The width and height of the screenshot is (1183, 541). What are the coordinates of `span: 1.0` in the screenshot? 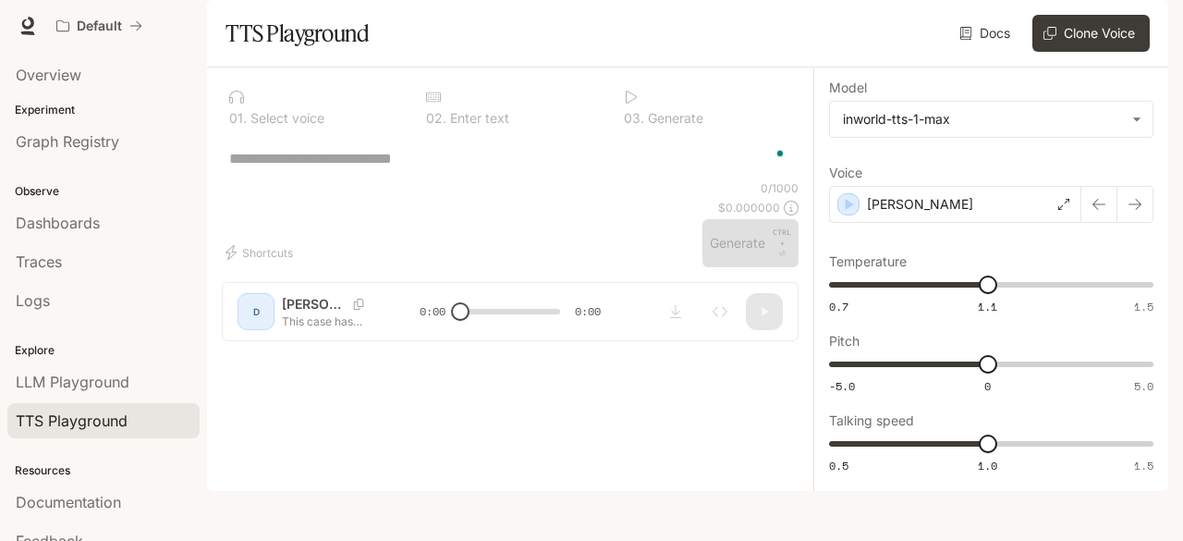 It's located at (987, 465).